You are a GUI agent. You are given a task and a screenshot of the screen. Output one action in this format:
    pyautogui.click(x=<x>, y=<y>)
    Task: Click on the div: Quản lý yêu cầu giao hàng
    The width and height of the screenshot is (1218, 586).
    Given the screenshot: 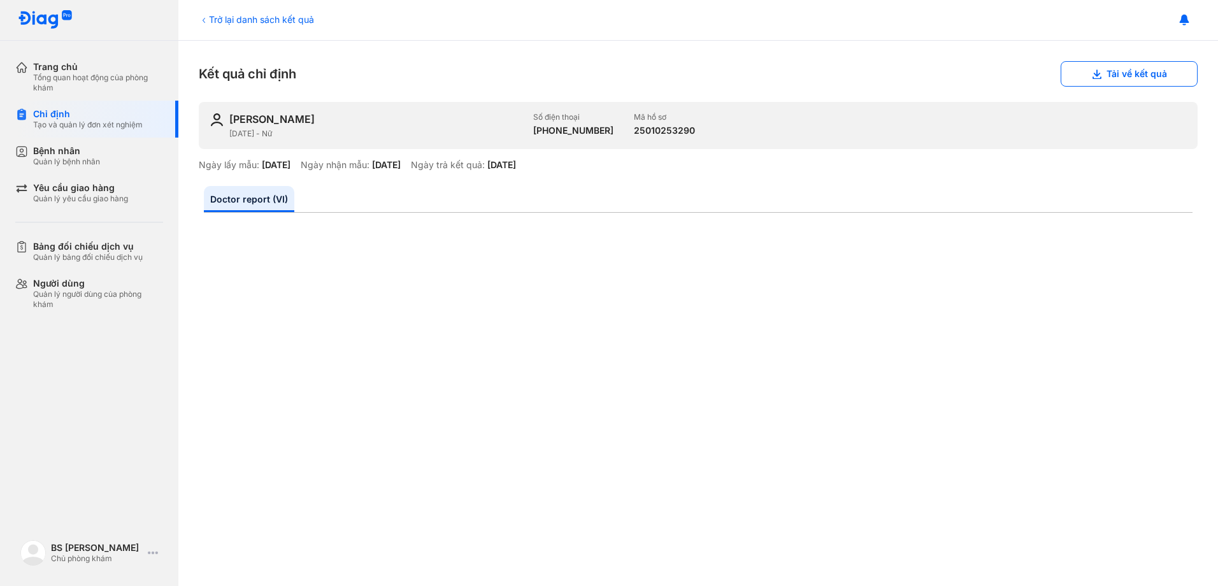 What is the action you would take?
    pyautogui.click(x=80, y=199)
    